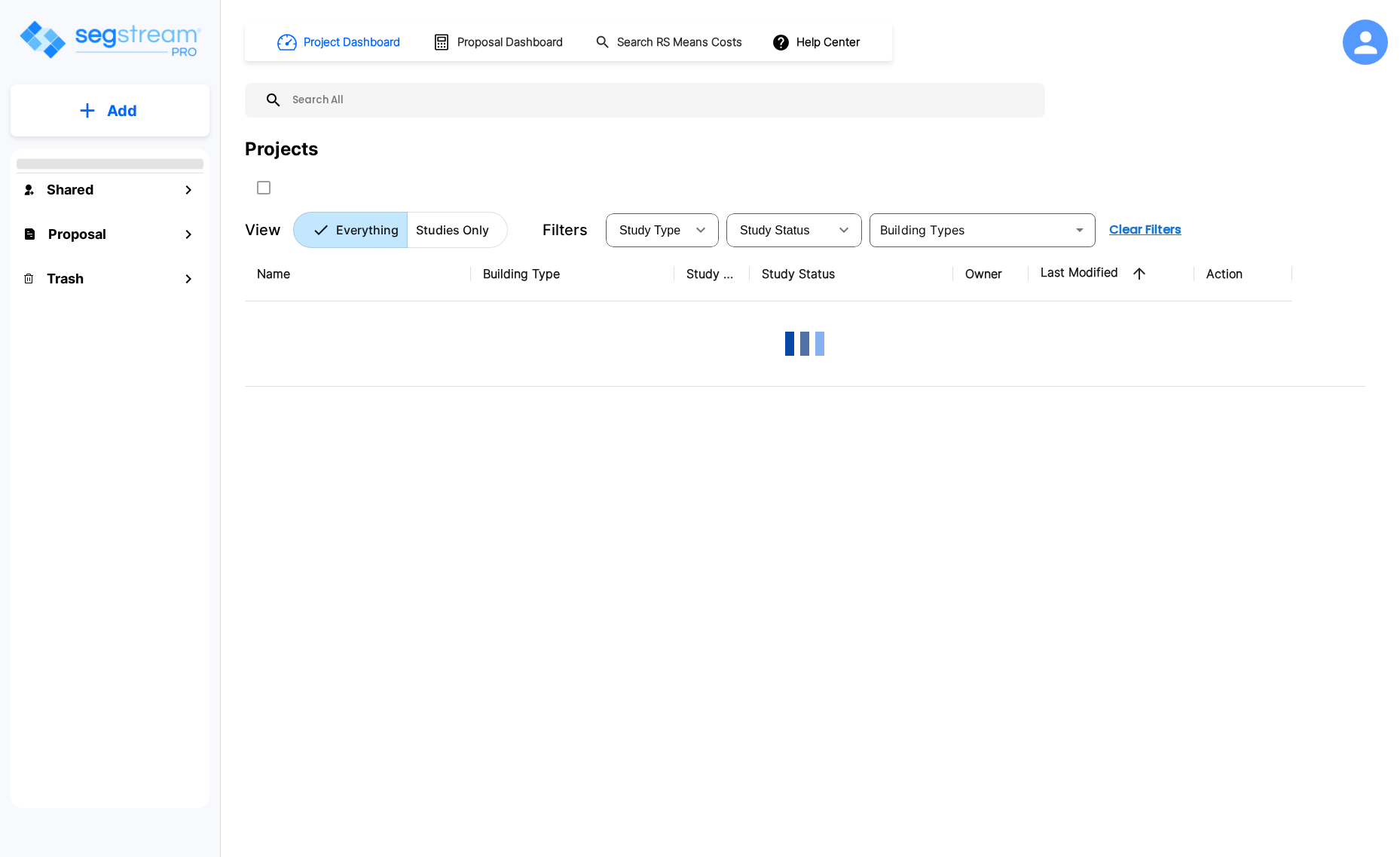 Image resolution: width=1400 pixels, height=857 pixels. Describe the element at coordinates (852, 274) in the screenshot. I see `th: Study Status` at that location.